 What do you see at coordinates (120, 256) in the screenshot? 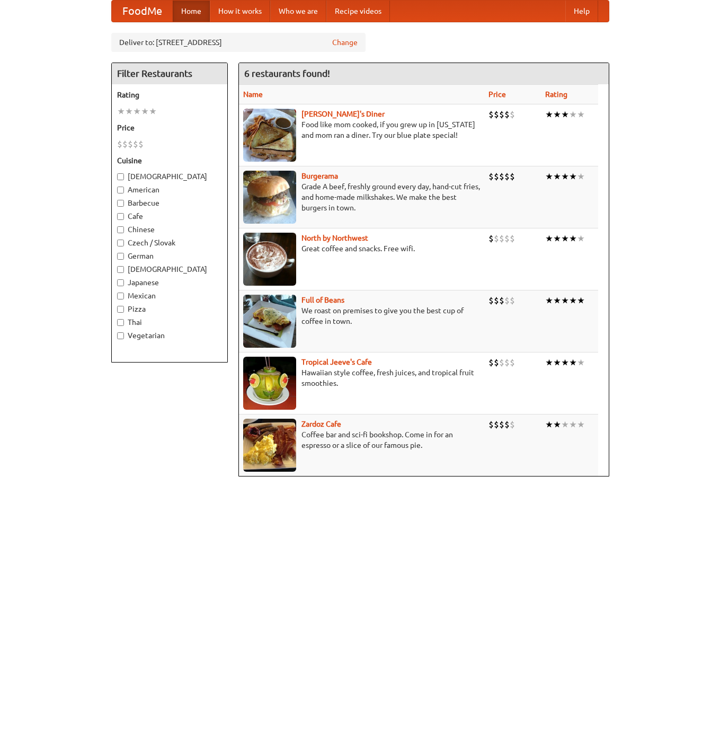
I see `input: German` at bounding box center [120, 256].